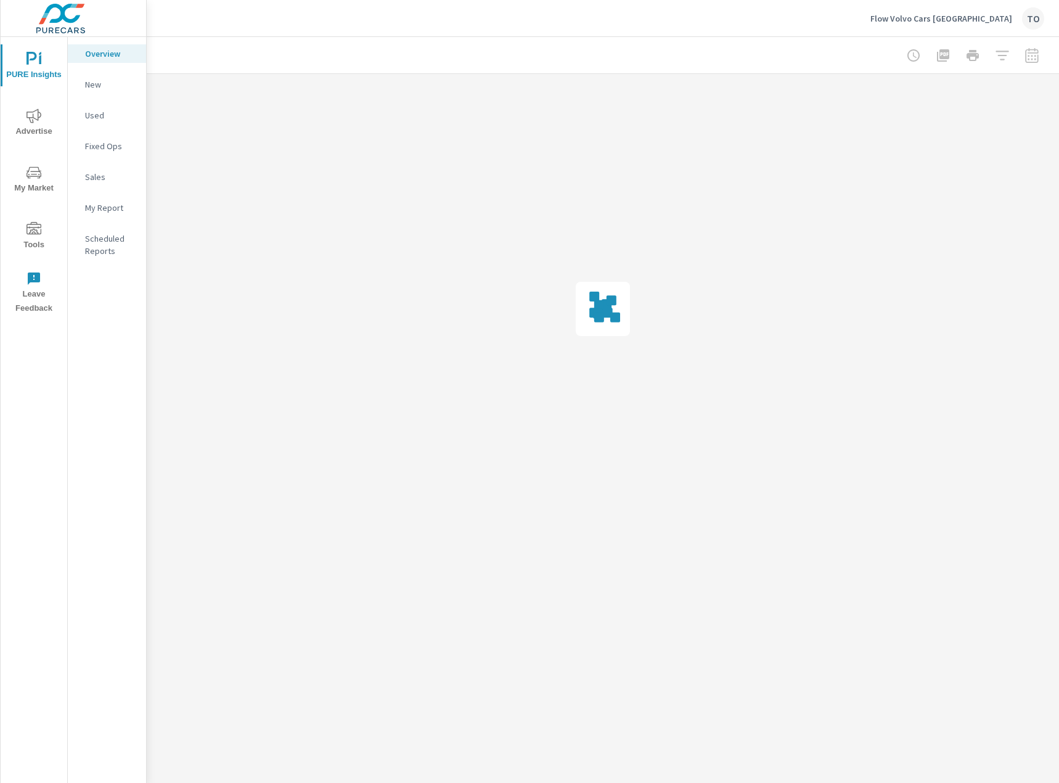  What do you see at coordinates (34, 123) in the screenshot?
I see `span: Advertise` at bounding box center [34, 123].